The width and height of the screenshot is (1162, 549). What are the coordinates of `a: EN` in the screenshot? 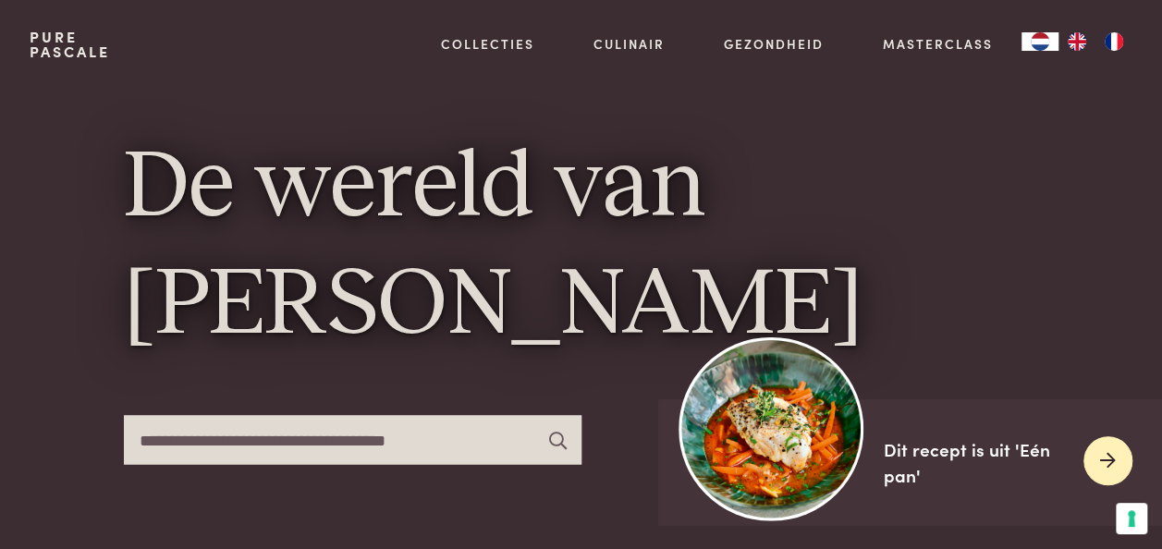 It's located at (1076, 42).